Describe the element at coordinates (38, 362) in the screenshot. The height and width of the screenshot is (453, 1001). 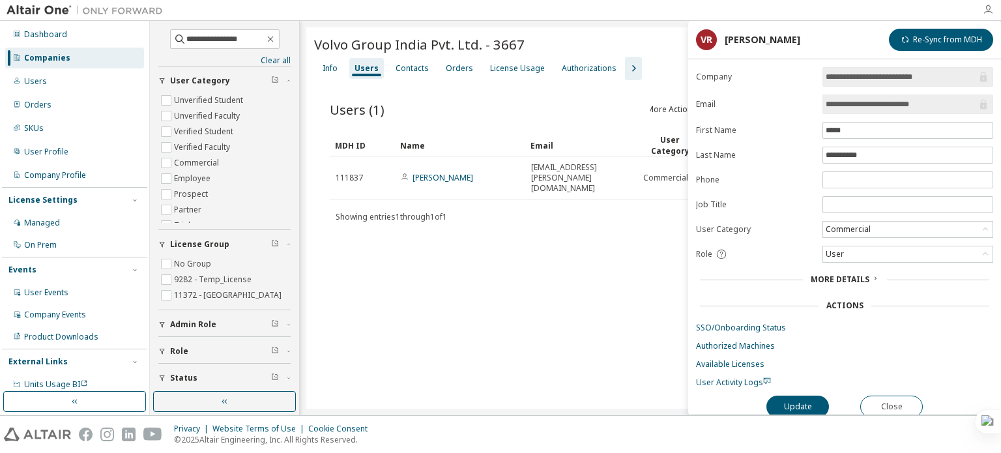
I see `div: External Links` at that location.